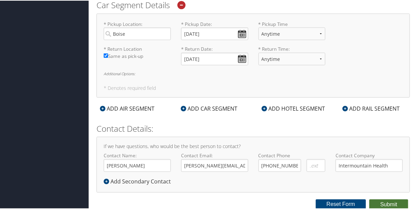 The image size is (415, 209). Describe the element at coordinates (292, 58) in the screenshot. I see `select: * Return Time:` at that location.